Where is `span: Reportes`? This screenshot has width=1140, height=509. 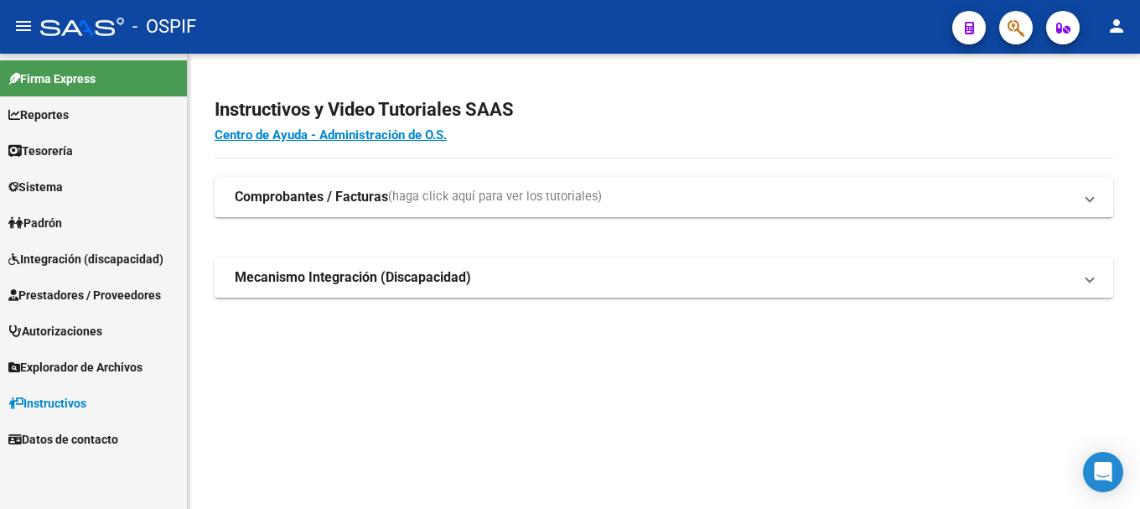 span: Reportes is located at coordinates (39, 115).